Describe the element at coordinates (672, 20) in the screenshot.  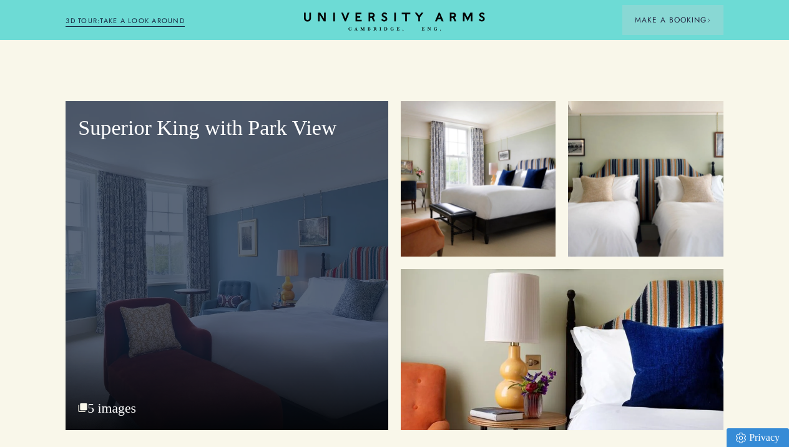
I see `span: Make a Booking` at that location.